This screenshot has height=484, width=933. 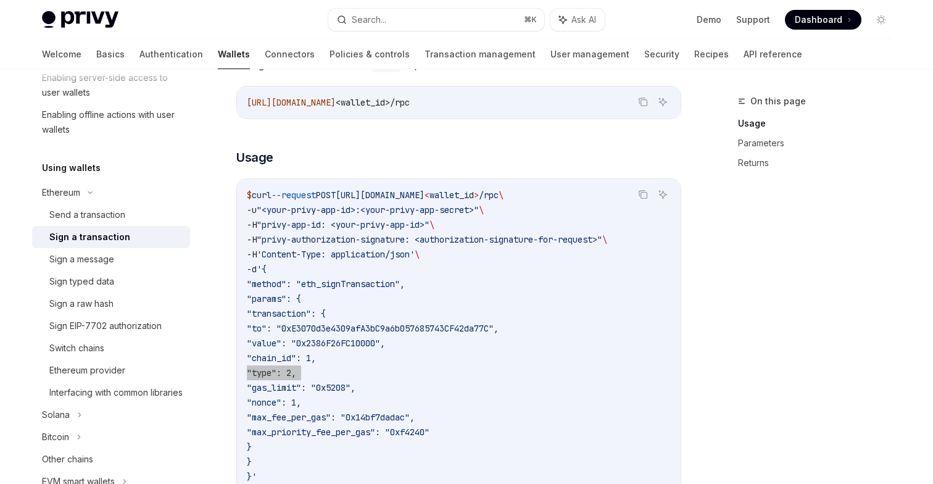 What do you see at coordinates (112, 122) in the screenshot?
I see `div: Enabling offline actions with user wallets` at bounding box center [112, 122].